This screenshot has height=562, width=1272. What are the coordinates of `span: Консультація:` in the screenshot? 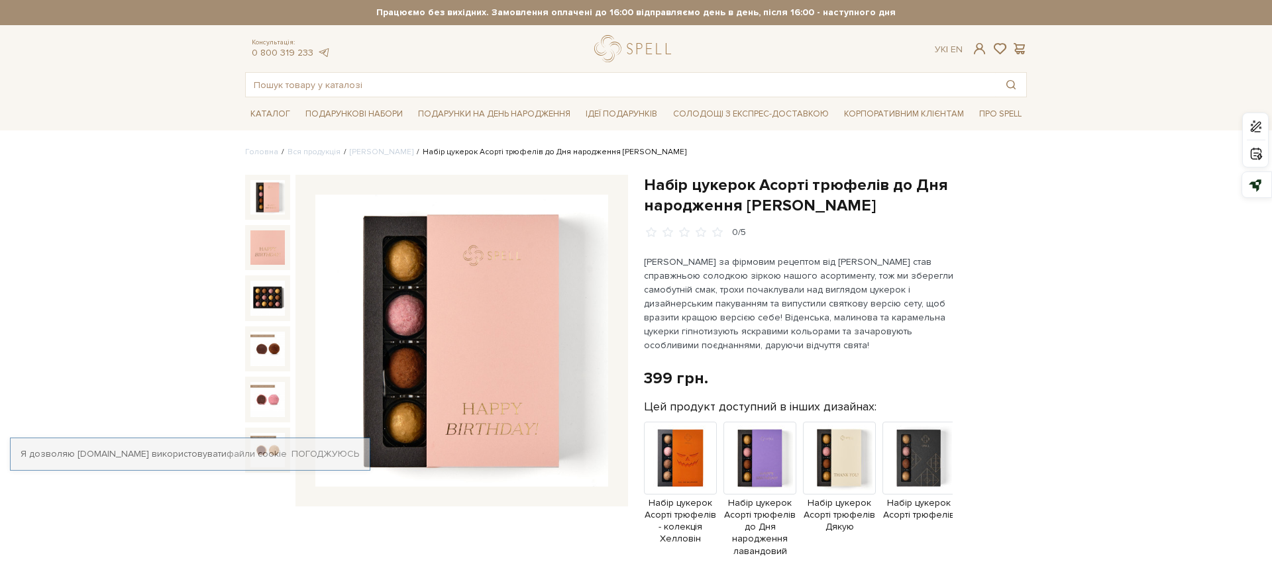 It's located at (291, 42).